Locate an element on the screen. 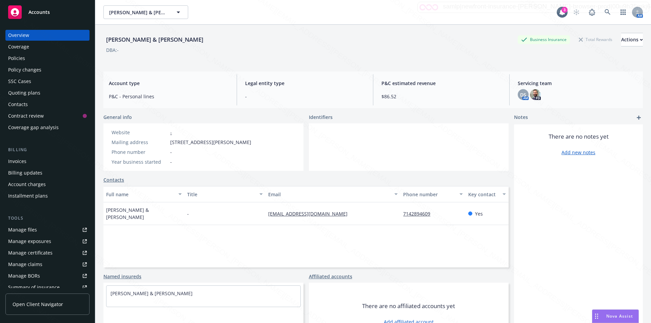  span: Legal entity type is located at coordinates (305, 83).